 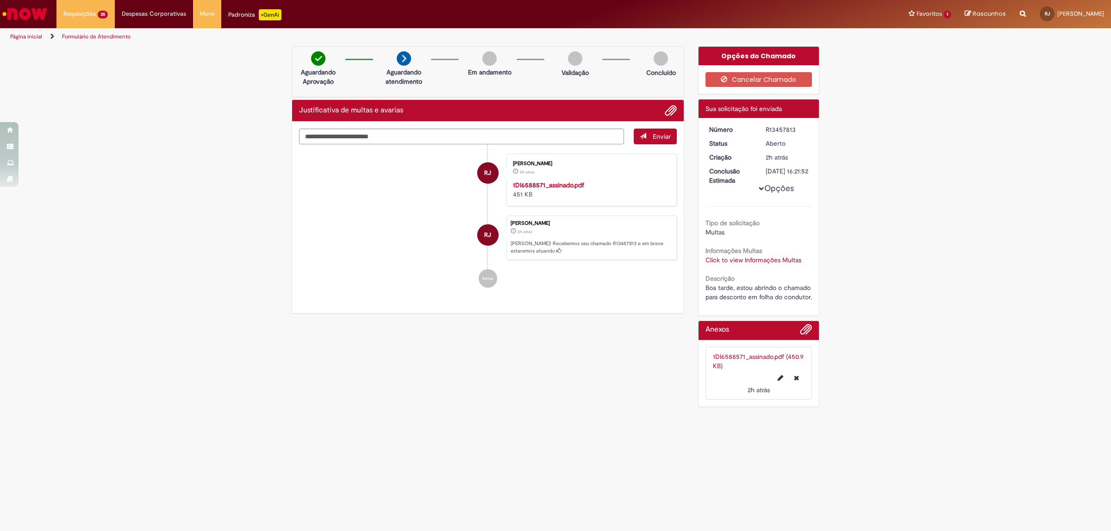 I want to click on dt: Status, so click(x=730, y=143).